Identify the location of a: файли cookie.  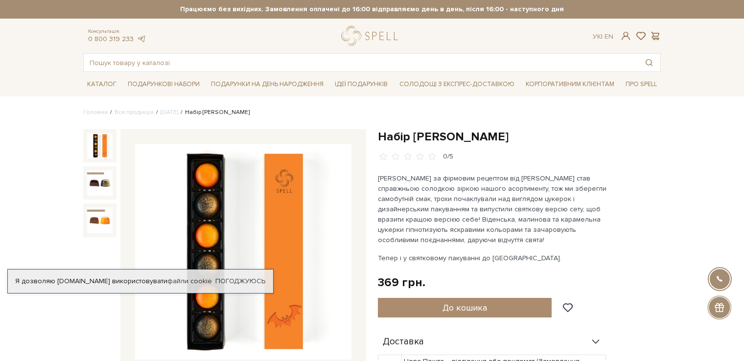
(189, 281).